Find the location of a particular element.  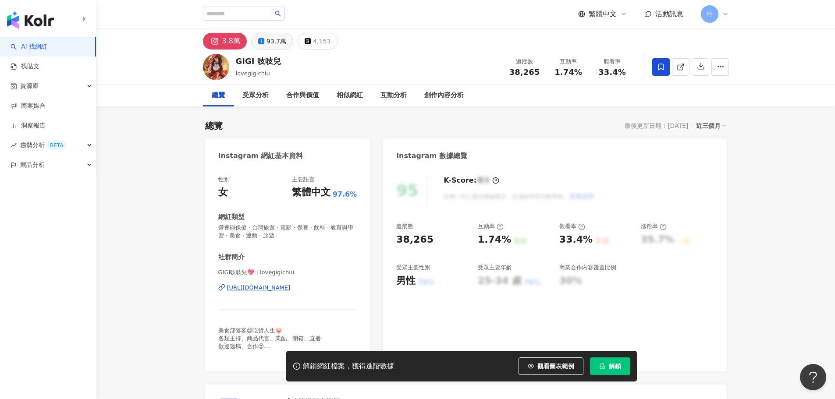

div: 受眾主要性別 is located at coordinates (413, 268).